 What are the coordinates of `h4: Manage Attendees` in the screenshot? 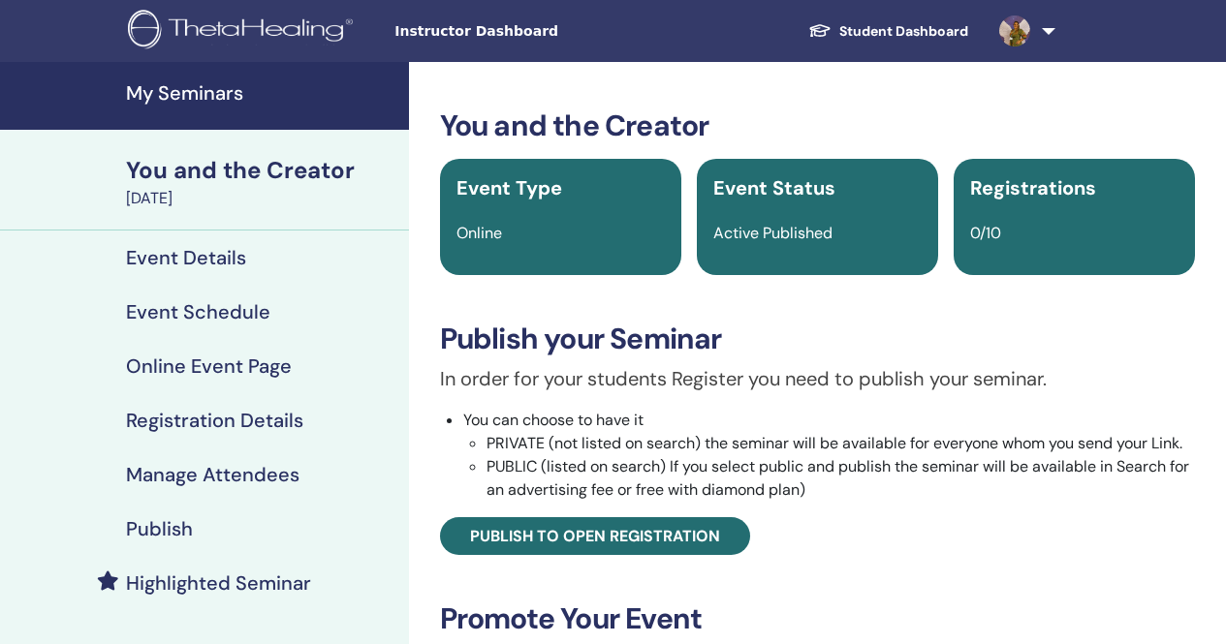 It's located at (212, 475).